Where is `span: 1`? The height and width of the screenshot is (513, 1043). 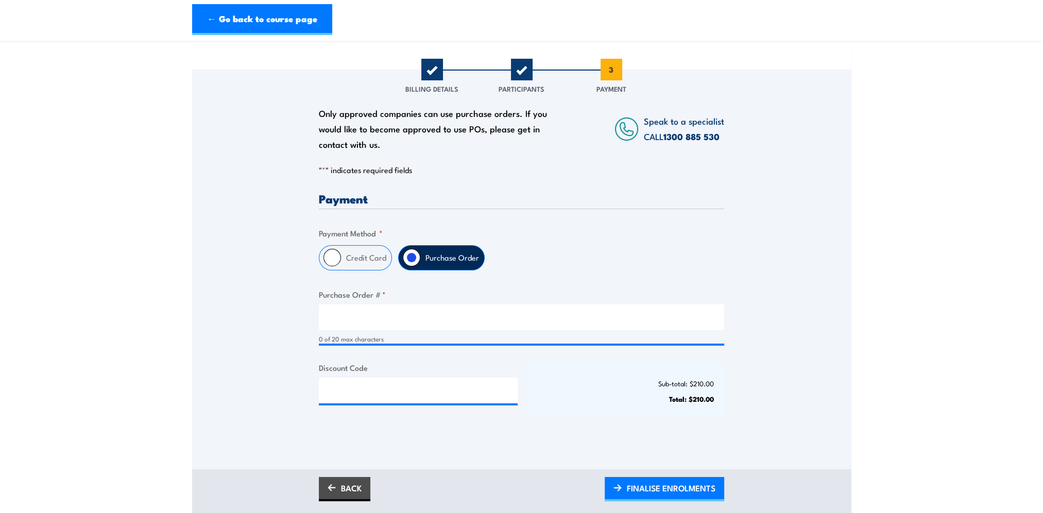
span: 1 is located at coordinates (432, 70).